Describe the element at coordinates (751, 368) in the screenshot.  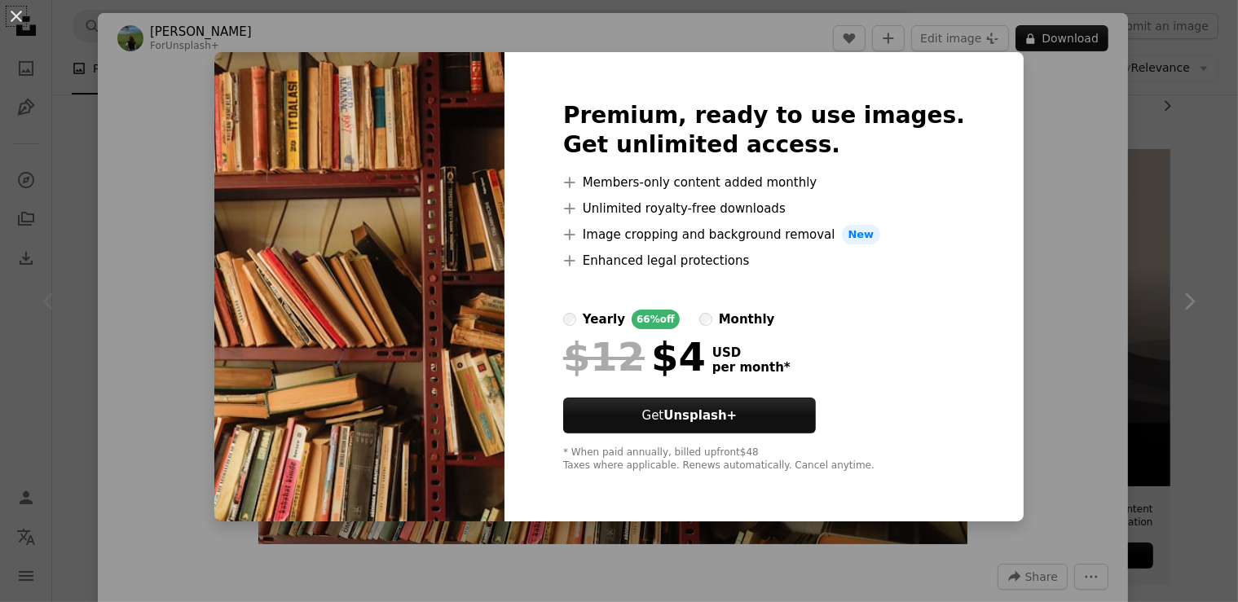
I see `span: per month *` at that location.